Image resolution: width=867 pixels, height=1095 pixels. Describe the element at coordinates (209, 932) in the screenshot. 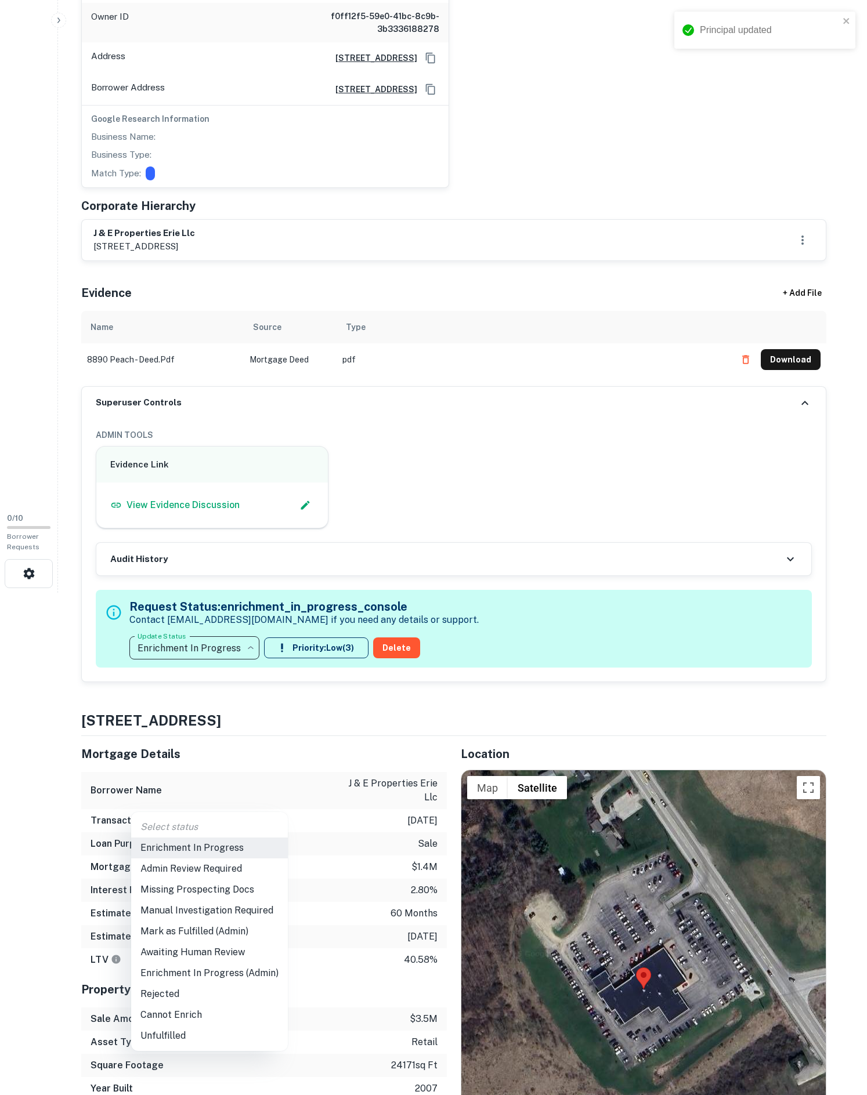

I see `li: Mark as Fulfilled (Admin)` at that location.